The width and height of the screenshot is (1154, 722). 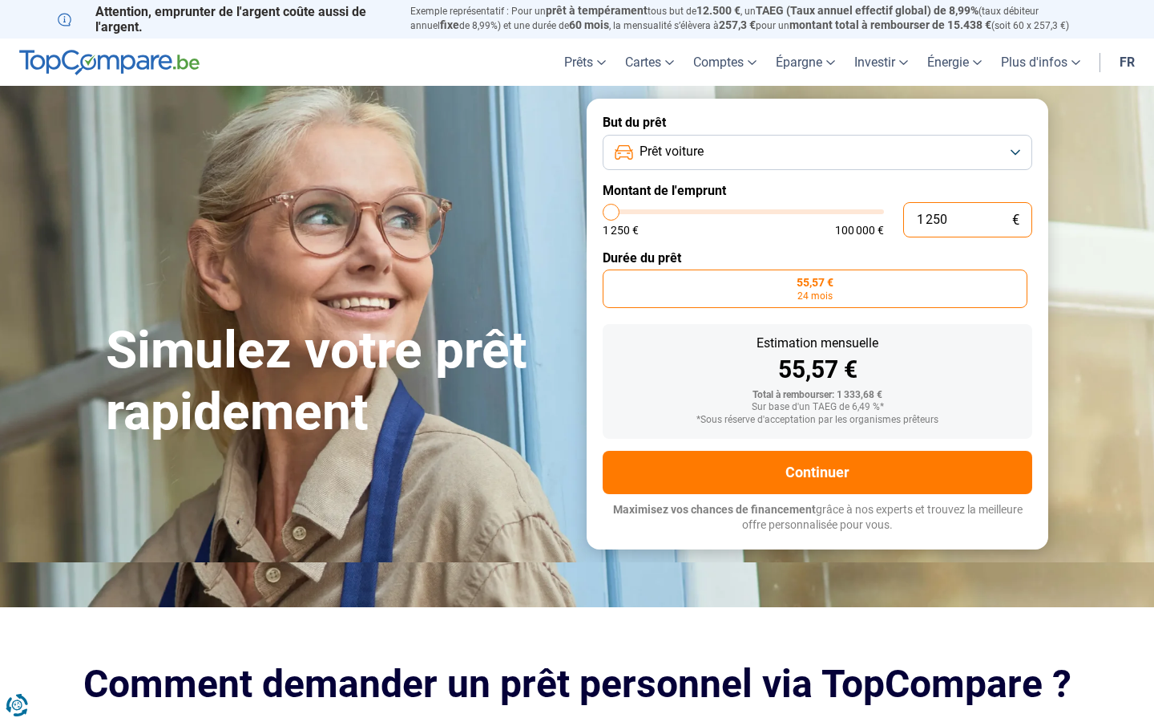 I want to click on a: fr, so click(x=1127, y=62).